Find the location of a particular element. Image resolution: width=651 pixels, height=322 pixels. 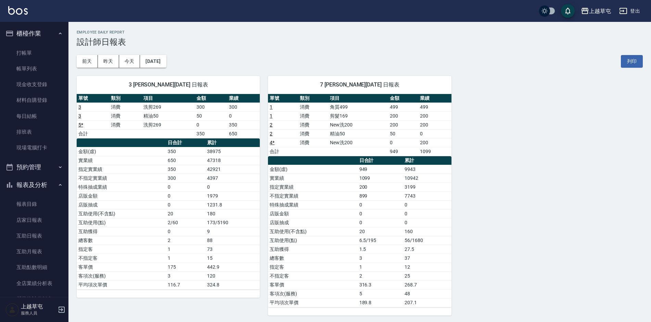

div: 上越草屯 is located at coordinates (600, 11).